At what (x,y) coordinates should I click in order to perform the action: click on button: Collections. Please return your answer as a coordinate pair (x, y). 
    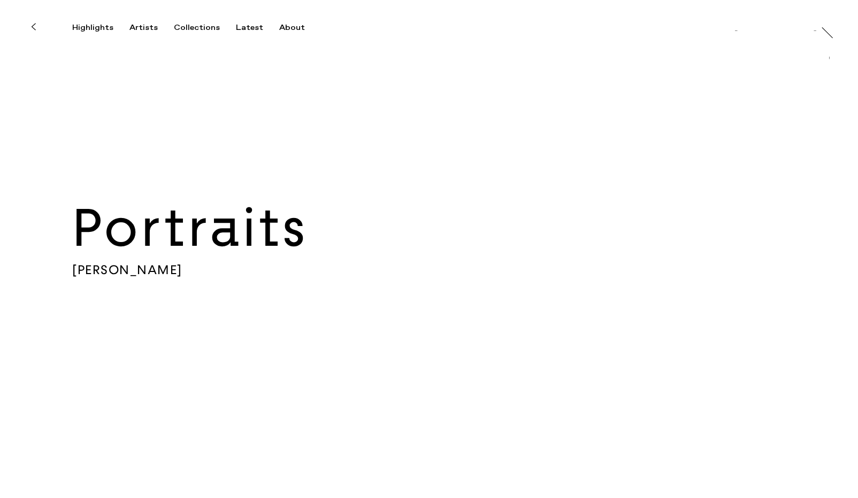
    Looking at the image, I should click on (205, 28).